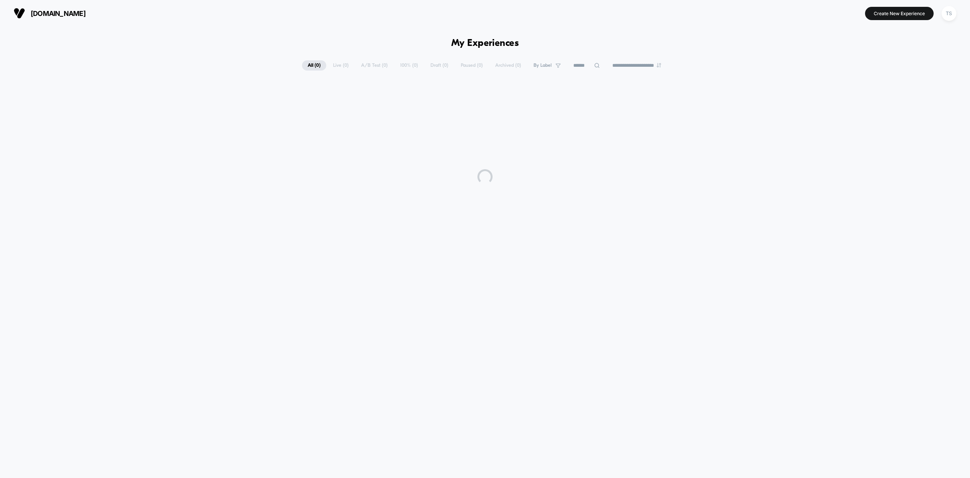 Image resolution: width=970 pixels, height=478 pixels. I want to click on span: By Label, so click(543, 65).